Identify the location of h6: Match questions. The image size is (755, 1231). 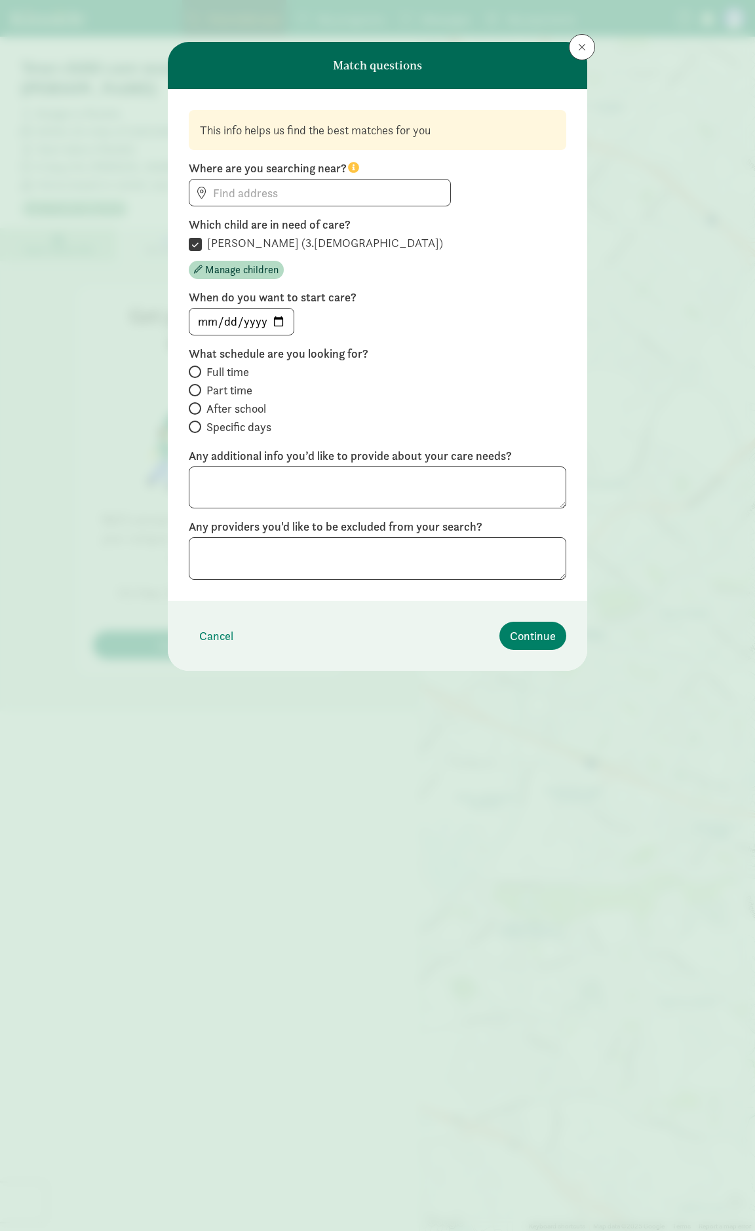
(377, 66).